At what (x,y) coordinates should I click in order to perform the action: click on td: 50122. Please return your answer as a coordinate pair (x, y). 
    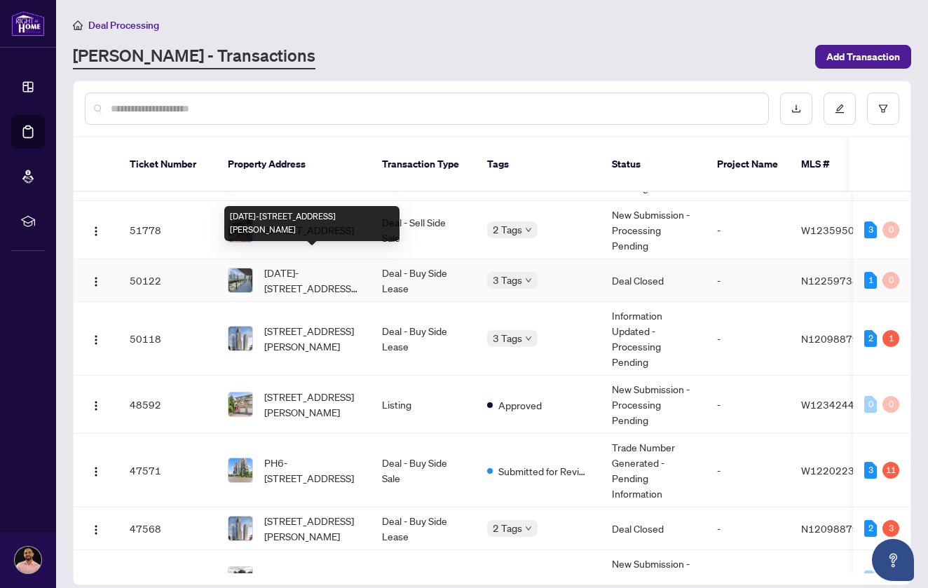
    Looking at the image, I should click on (168, 280).